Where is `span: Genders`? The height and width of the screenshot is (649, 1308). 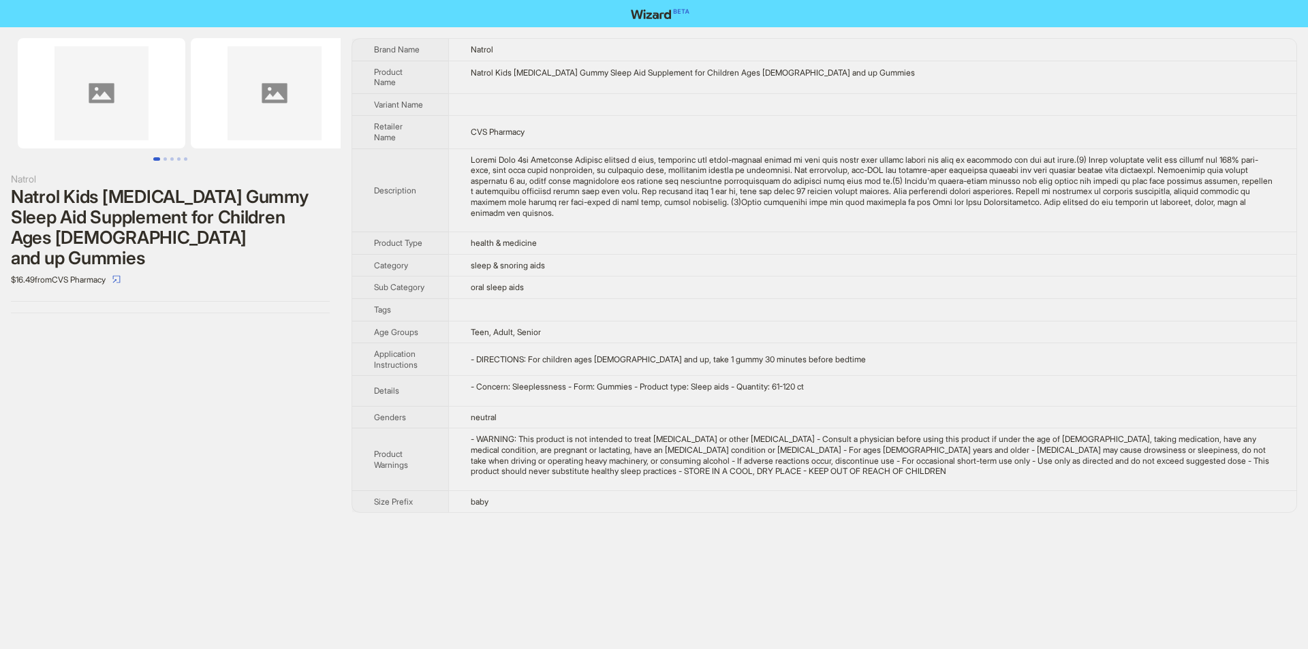
span: Genders is located at coordinates (390, 417).